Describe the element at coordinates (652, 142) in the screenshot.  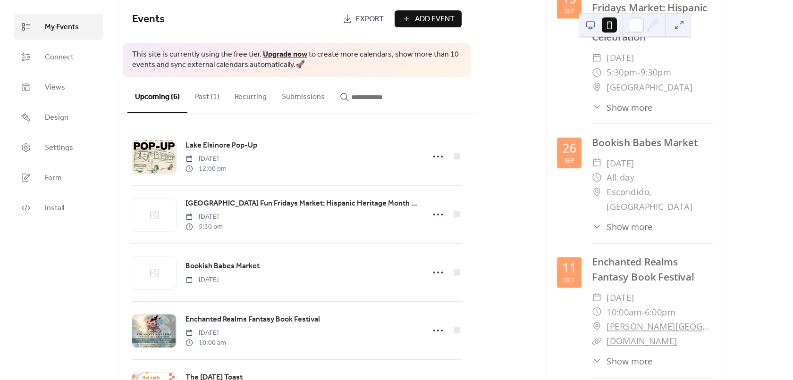
I see `div: Bookish Babes Market` at that location.